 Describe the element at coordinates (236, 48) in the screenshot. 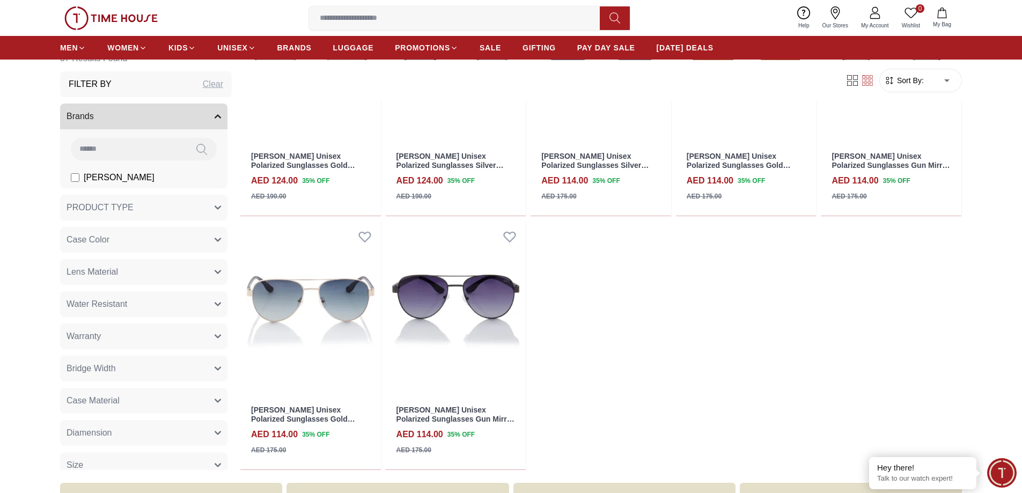

I see `a: UNISEX` at that location.